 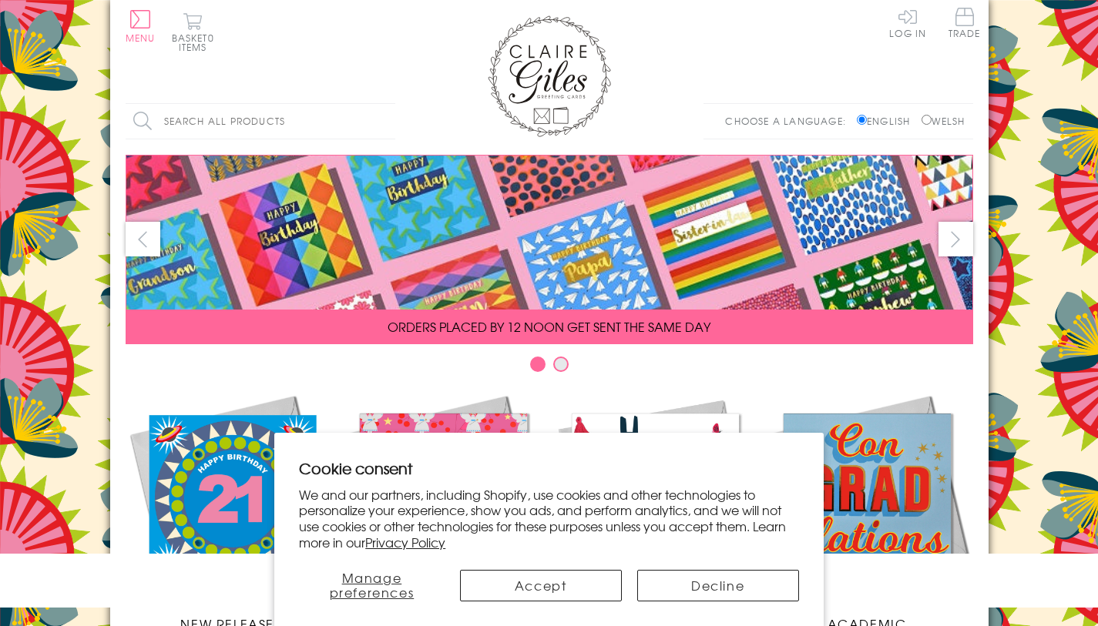 I want to click on a: Privacy Policy, so click(x=405, y=542).